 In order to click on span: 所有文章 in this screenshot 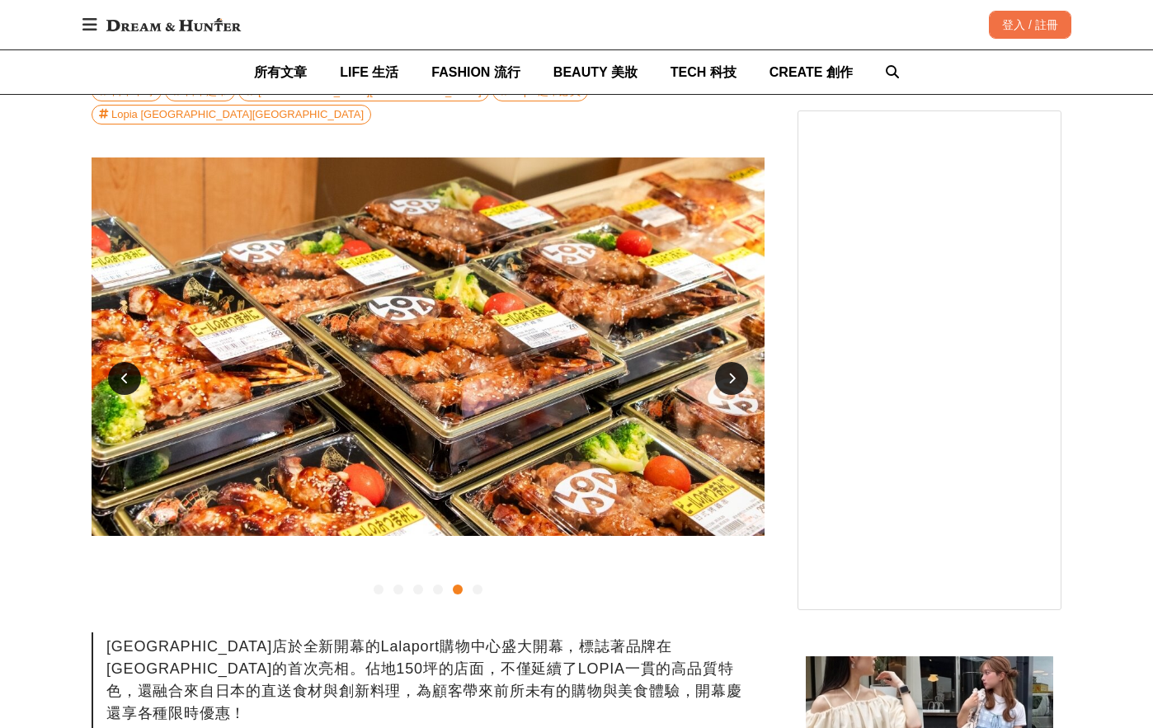, I will do `click(280, 72)`.